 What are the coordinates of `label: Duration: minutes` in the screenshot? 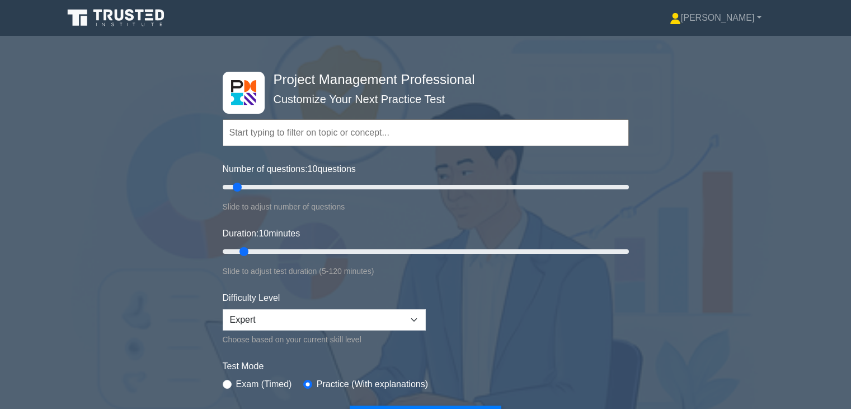 It's located at (261, 233).